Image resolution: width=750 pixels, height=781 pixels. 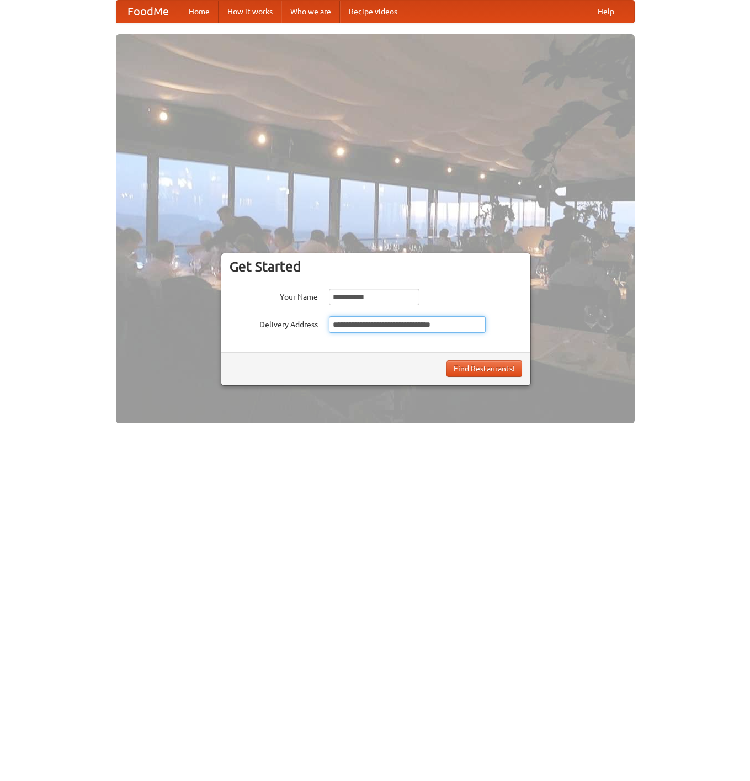 What do you see at coordinates (199, 12) in the screenshot?
I see `a: Home` at bounding box center [199, 12].